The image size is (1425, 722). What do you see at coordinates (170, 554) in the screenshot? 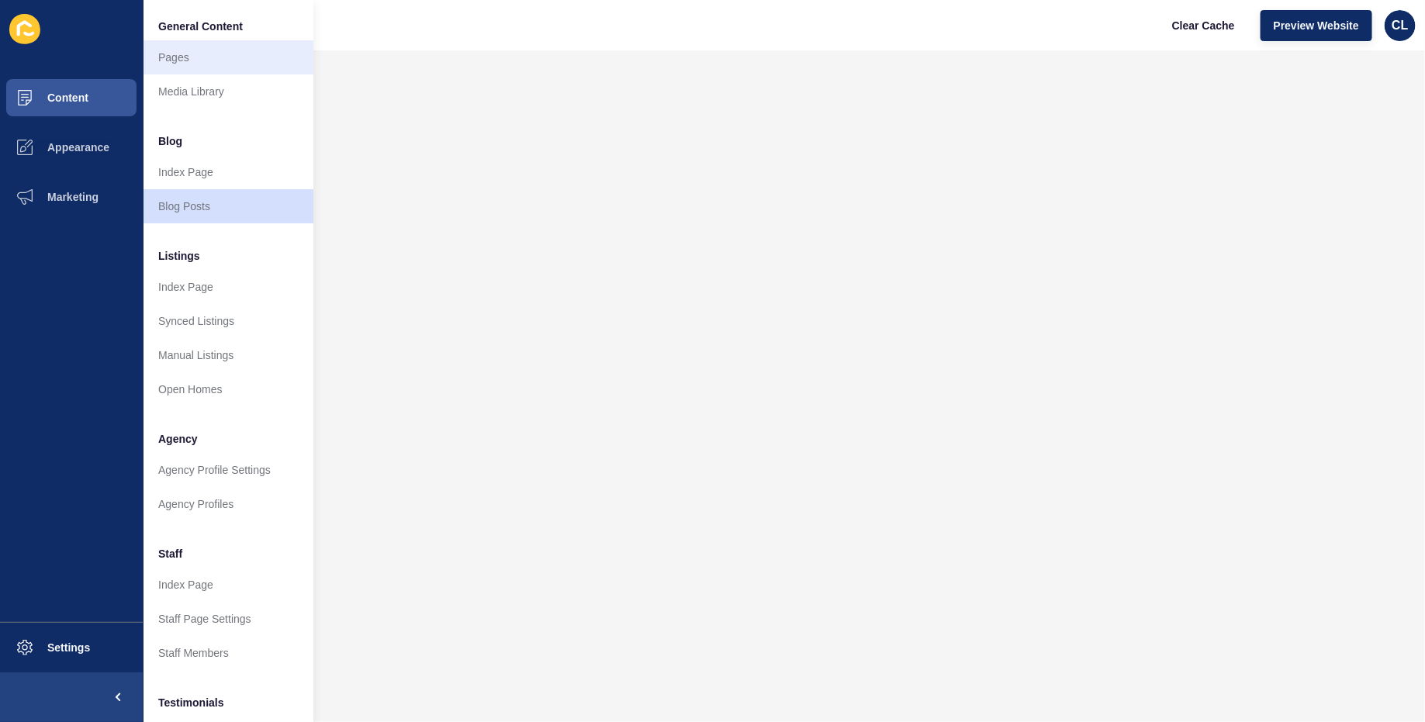
I see `span: Staff` at bounding box center [170, 554].